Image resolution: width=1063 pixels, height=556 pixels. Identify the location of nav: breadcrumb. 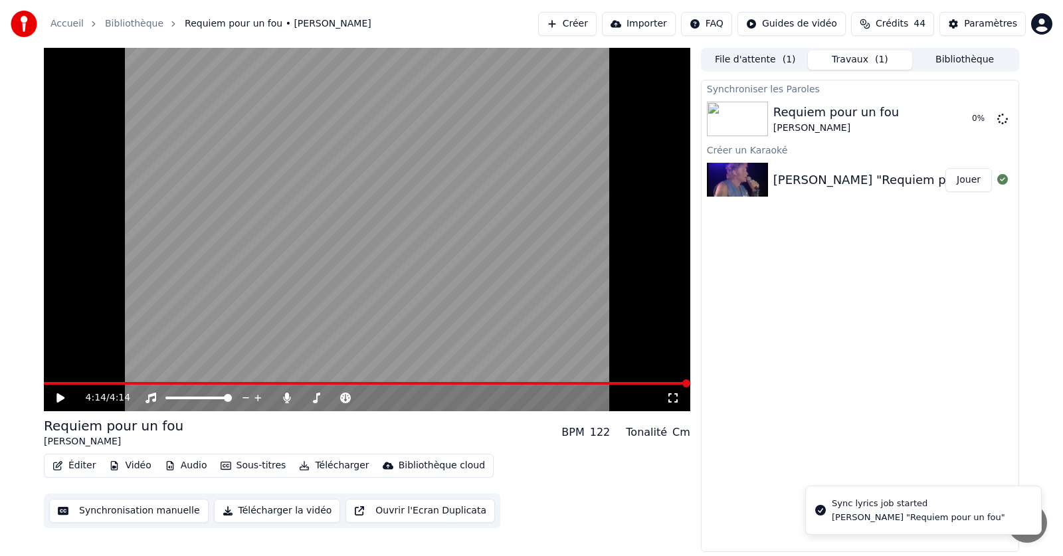
(211, 24).